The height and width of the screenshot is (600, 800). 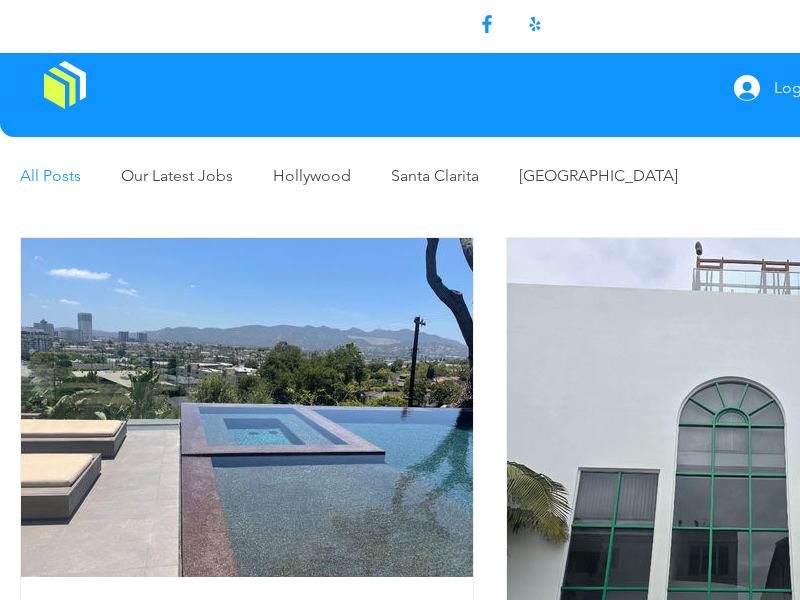 I want to click on img: Window Cleaning Near Me in Glendale, CA – One-Story Luxury Home, so click(x=247, y=407).